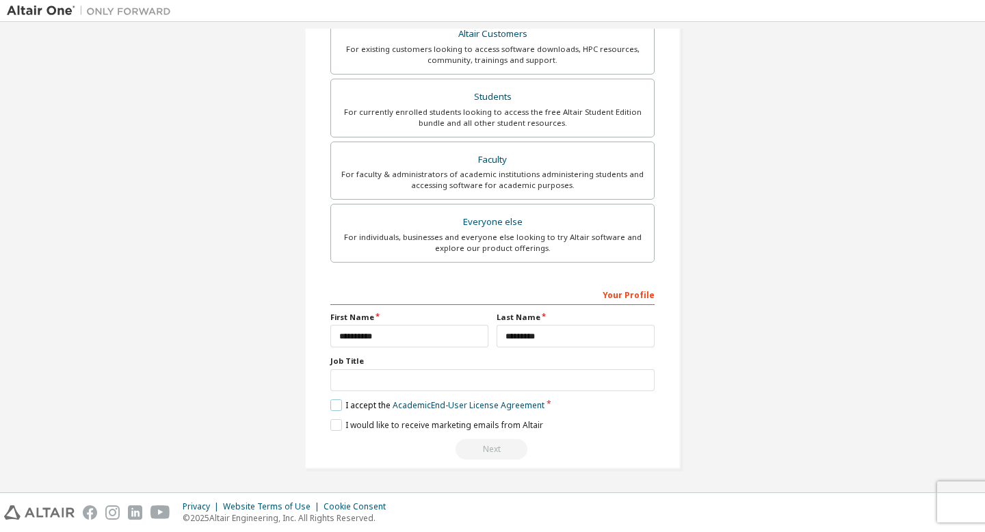 The height and width of the screenshot is (532, 985). I want to click on div: For faculty & administrators of academic institutions administering students and accessing softwa..., so click(492, 180).